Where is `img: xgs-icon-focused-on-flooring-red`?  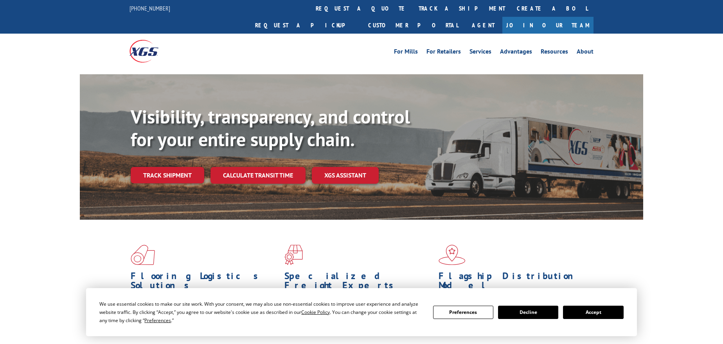
img: xgs-icon-focused-on-flooring-red is located at coordinates (293, 255).